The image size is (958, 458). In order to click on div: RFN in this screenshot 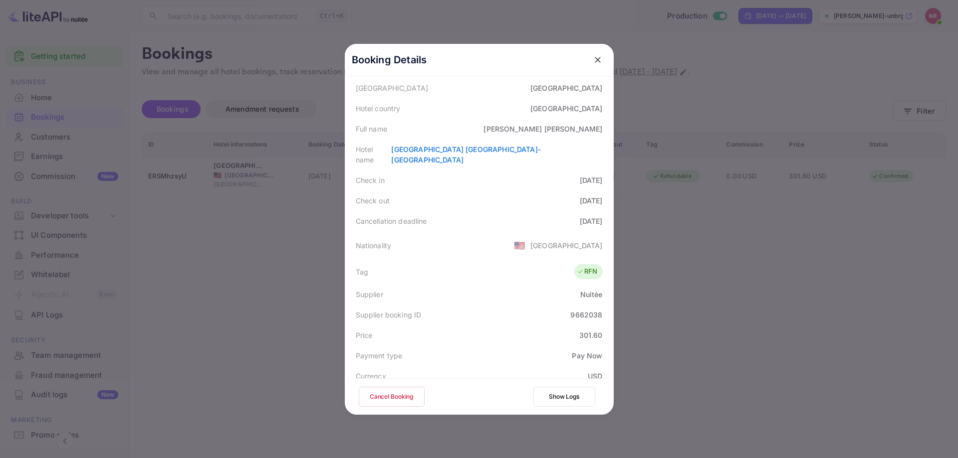, I will do `click(586, 272)`.